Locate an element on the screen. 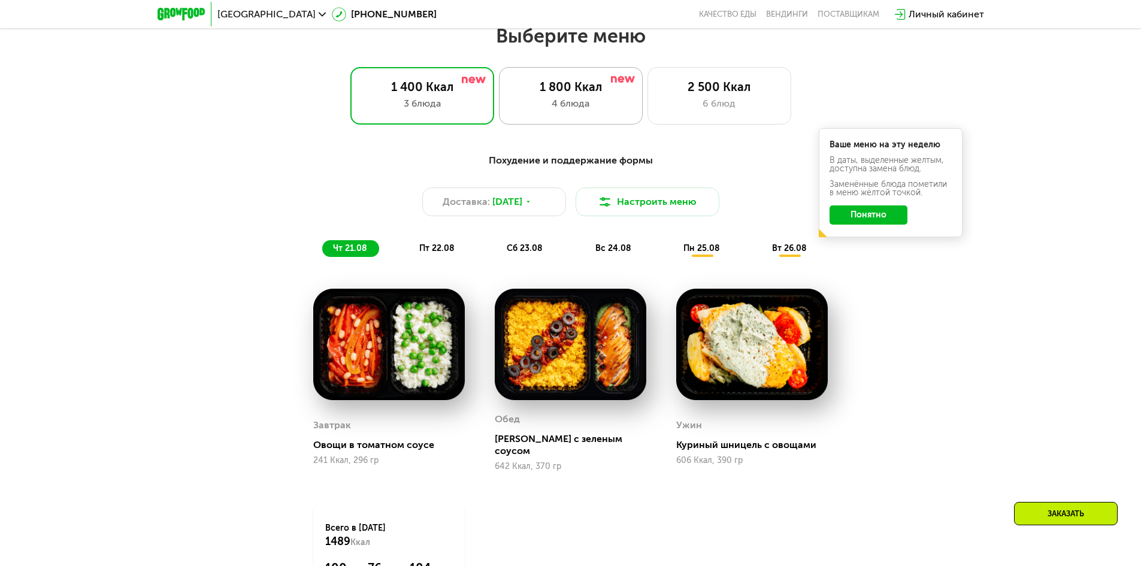 This screenshot has width=1141, height=566. div: 1 800 Ккал is located at coordinates (571, 87).